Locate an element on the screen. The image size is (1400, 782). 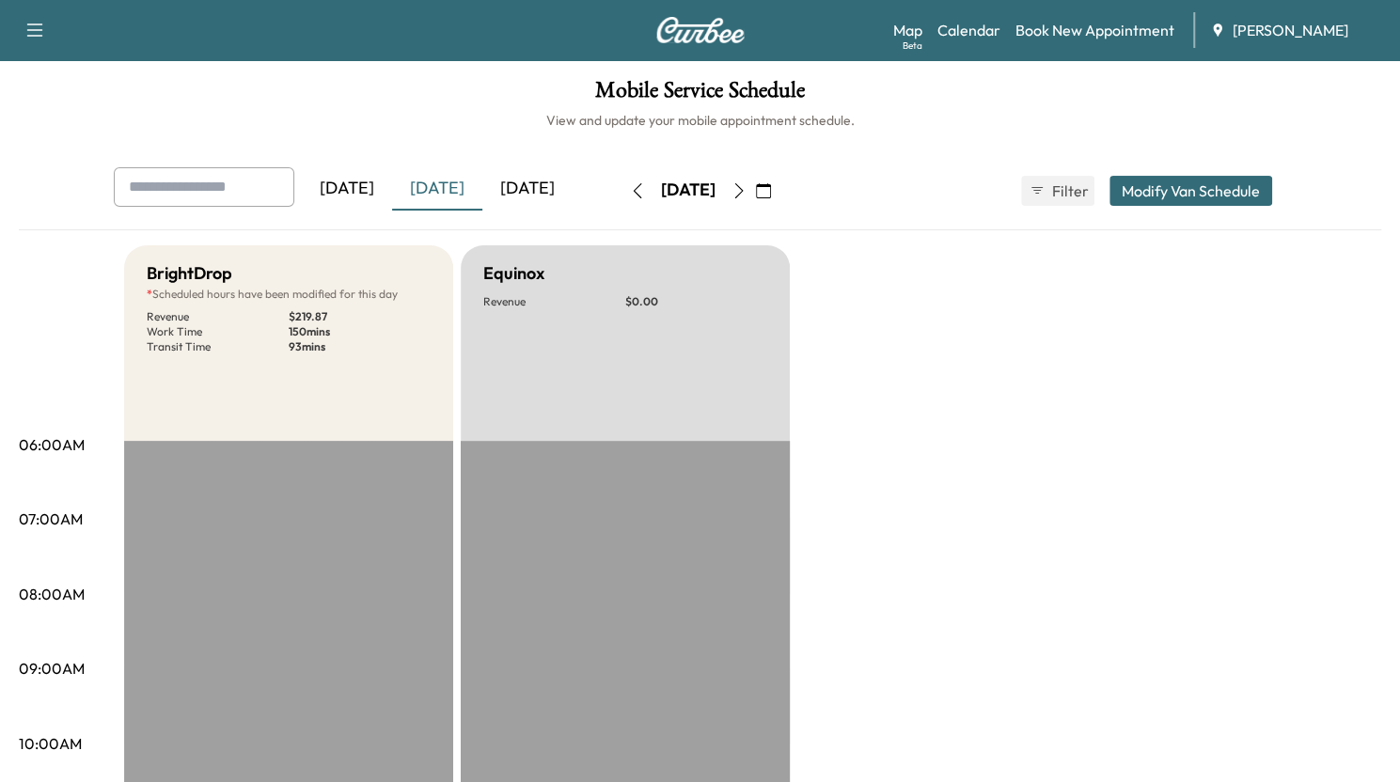
img: Curbee Logo is located at coordinates (700, 30).